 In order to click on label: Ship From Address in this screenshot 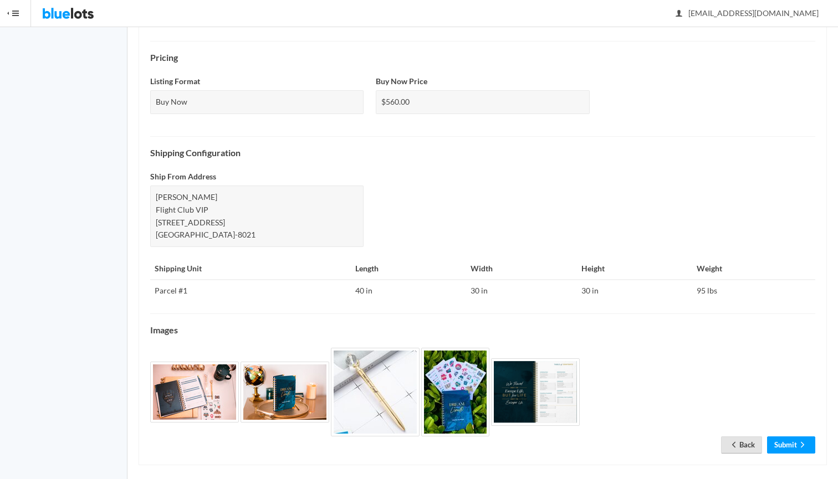, I will do `click(183, 177)`.